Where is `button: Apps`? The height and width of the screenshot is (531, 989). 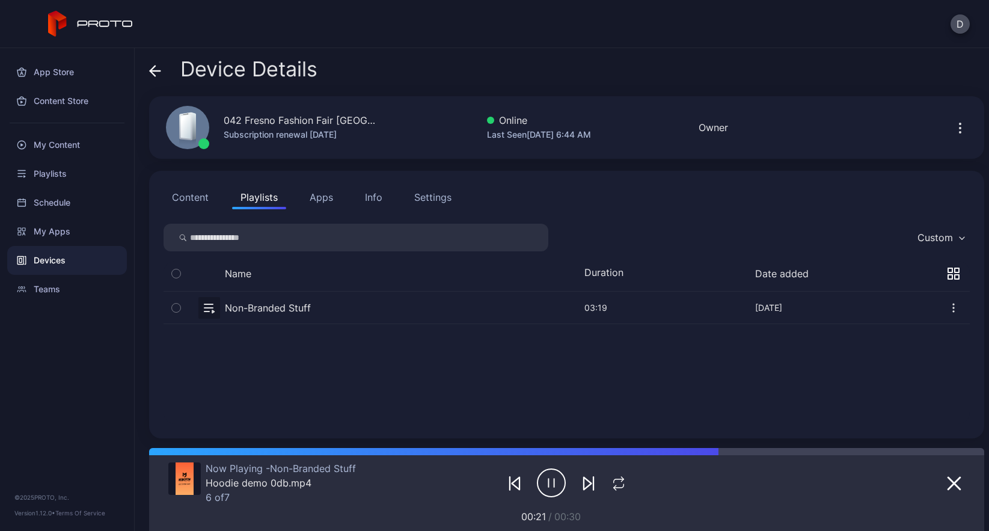
button: Apps is located at coordinates (321, 197).